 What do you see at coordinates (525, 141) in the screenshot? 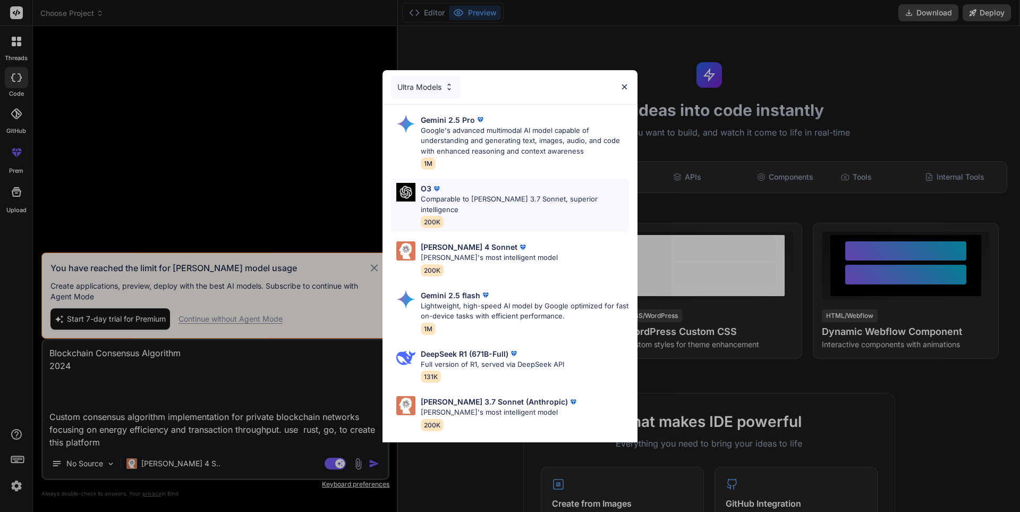
I see `p: Google's advanced multimodal AI model capable of understanding and generating text, images, audio...` at bounding box center [525, 141].